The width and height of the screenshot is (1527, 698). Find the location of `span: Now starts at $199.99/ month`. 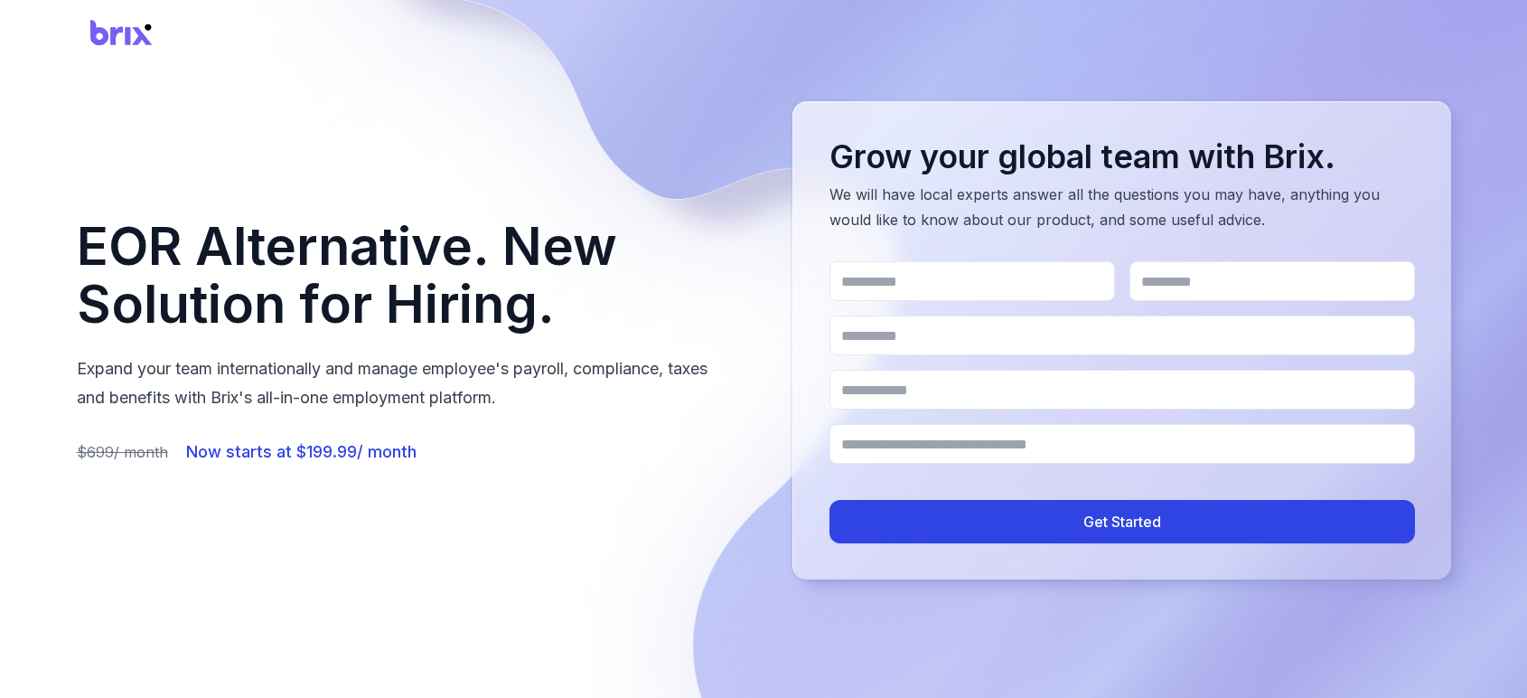

span: Now starts at $199.99/ month is located at coordinates (301, 452).